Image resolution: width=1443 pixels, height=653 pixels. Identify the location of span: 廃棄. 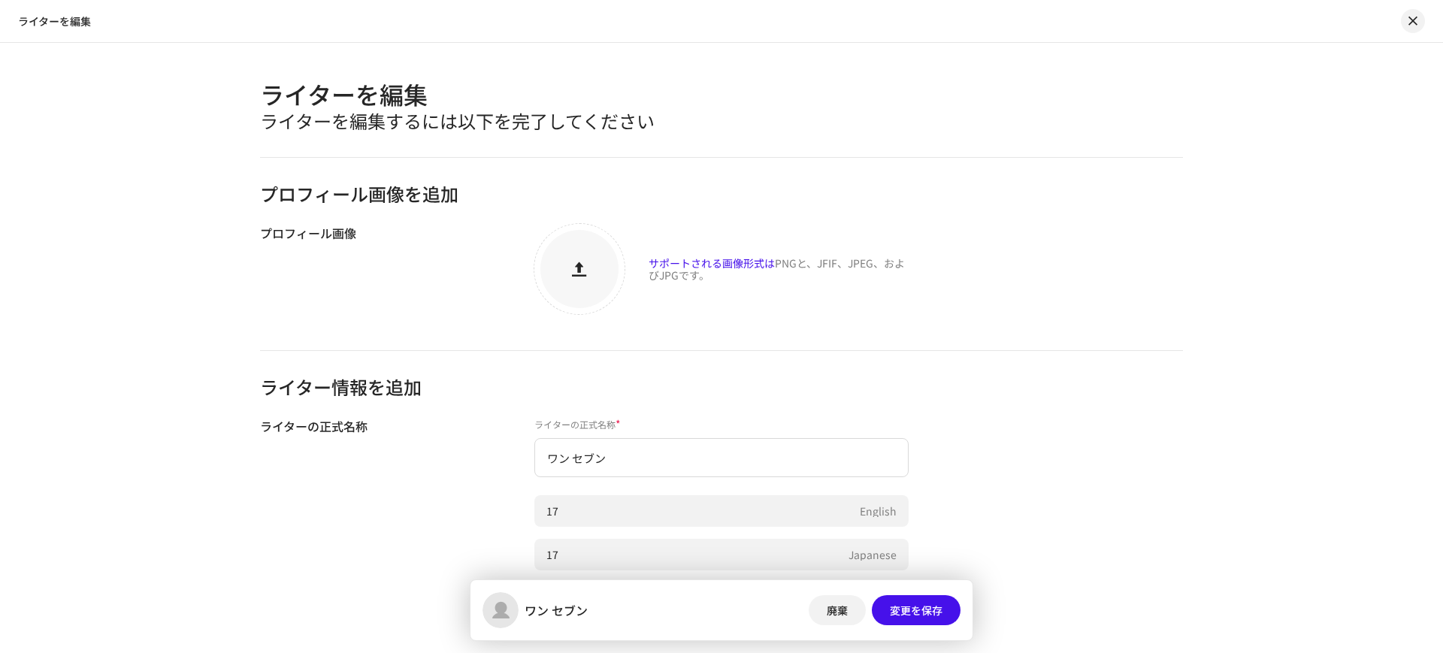
(837, 610).